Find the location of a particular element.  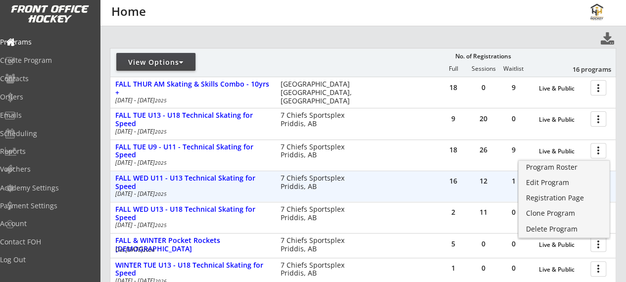

div: Full is located at coordinates (454, 69).